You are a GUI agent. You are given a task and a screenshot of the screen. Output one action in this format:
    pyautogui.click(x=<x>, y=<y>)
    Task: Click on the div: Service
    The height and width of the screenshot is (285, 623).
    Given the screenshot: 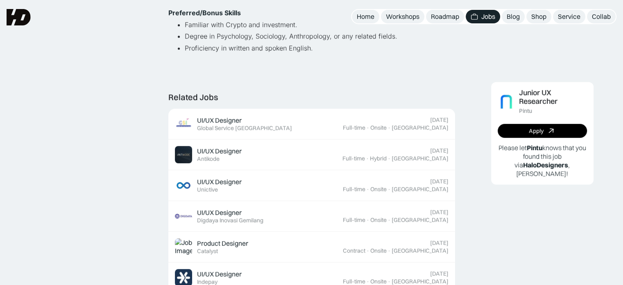 What is the action you would take?
    pyautogui.click(x=569, y=16)
    